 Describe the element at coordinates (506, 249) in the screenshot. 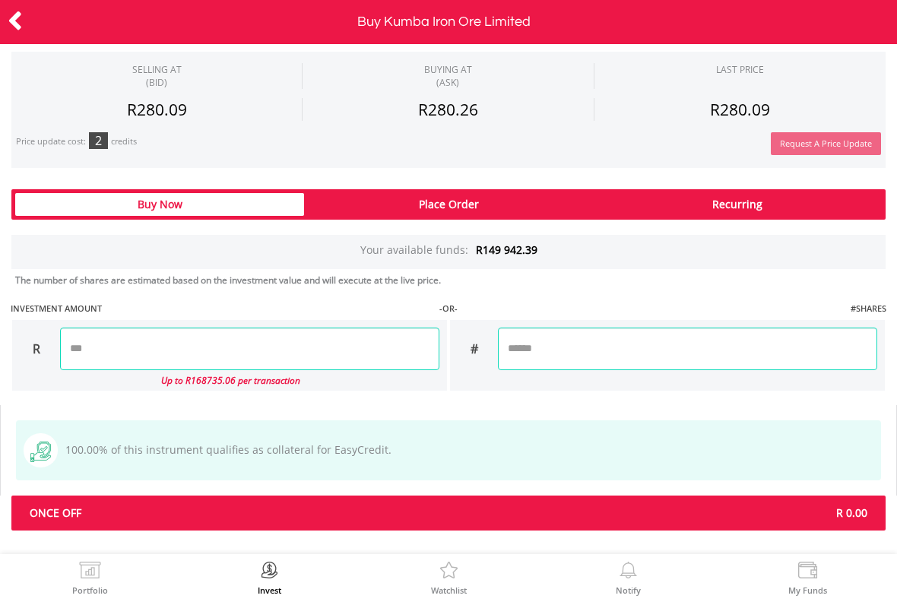

I see `span: R149 942.39` at that location.